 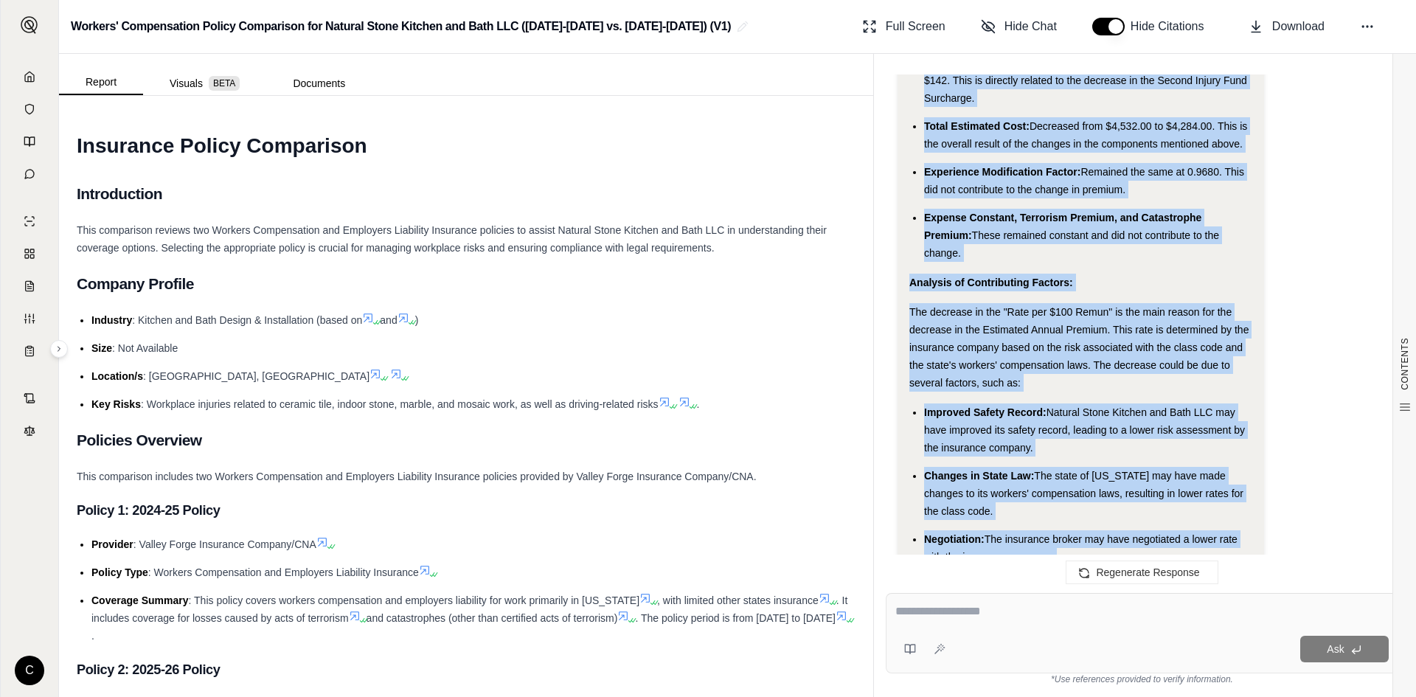 I want to click on h3: Policy 1: 2024-25 Policy, so click(x=466, y=510).